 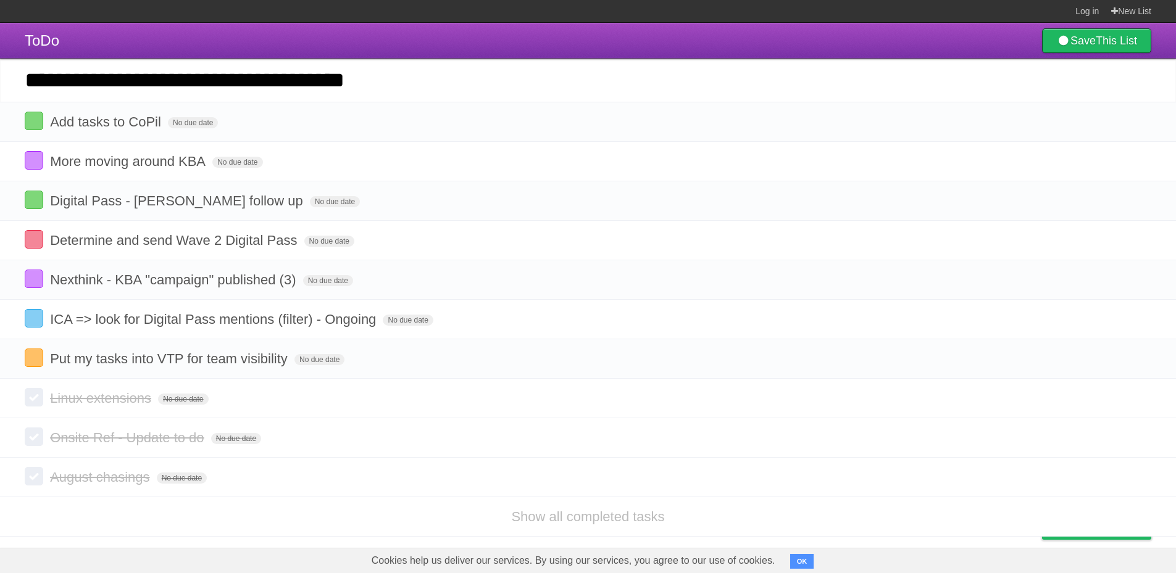 I want to click on span: More moving around KBA, so click(x=129, y=161).